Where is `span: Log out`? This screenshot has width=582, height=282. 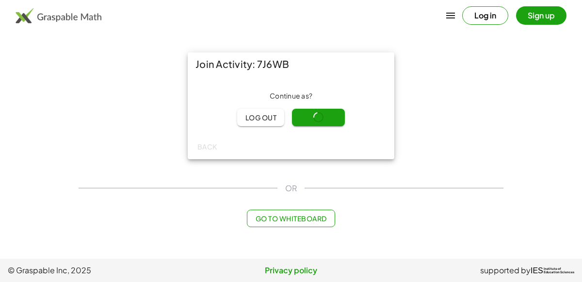
span: Log out is located at coordinates (260, 117).